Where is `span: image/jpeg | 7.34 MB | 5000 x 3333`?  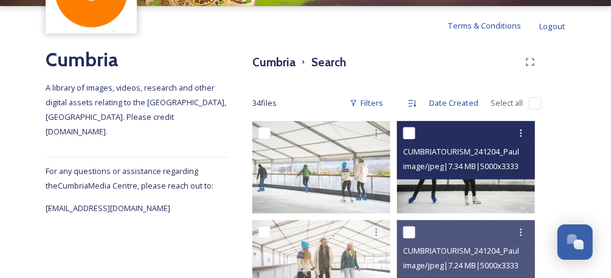
span: image/jpeg | 7.34 MB | 5000 x 3333 is located at coordinates (461, 166).